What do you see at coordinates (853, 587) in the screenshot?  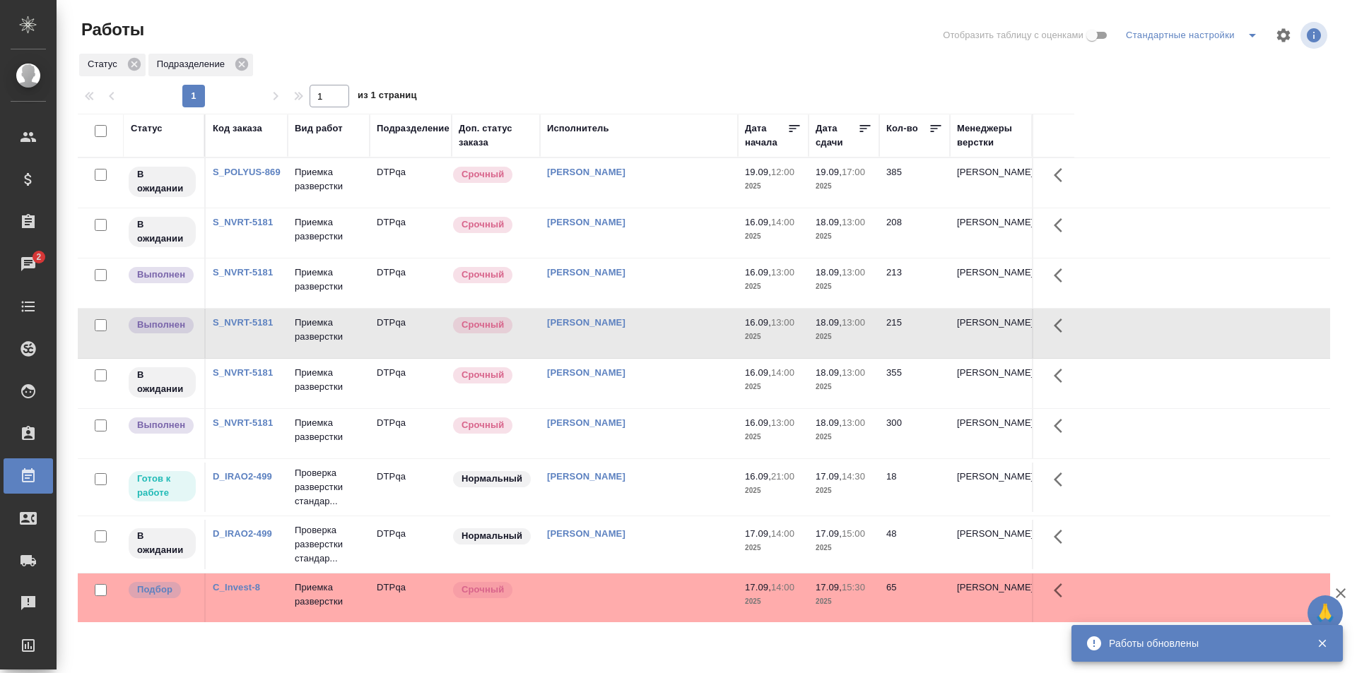 I see `p: 15:30` at bounding box center [853, 587].